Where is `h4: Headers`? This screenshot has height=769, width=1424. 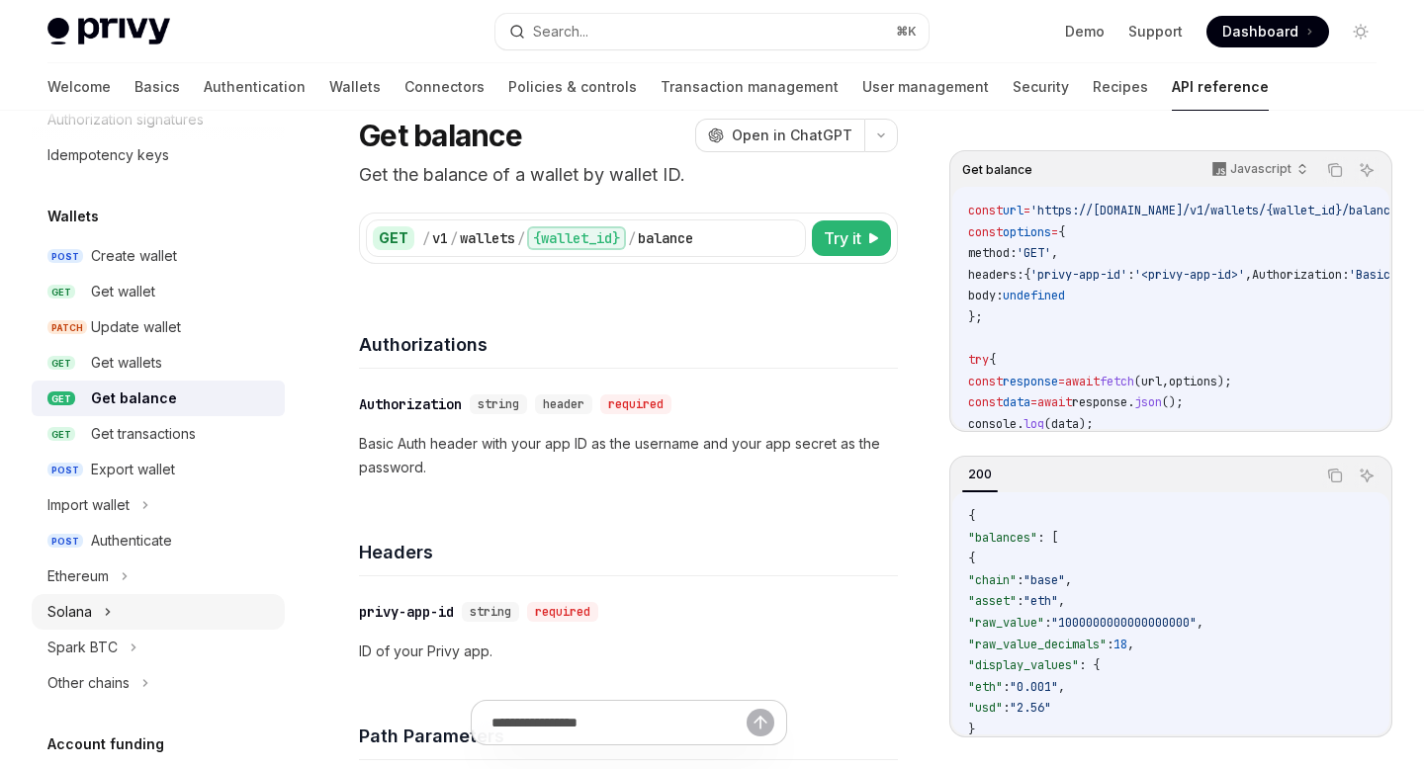 h4: Headers is located at coordinates (628, 552).